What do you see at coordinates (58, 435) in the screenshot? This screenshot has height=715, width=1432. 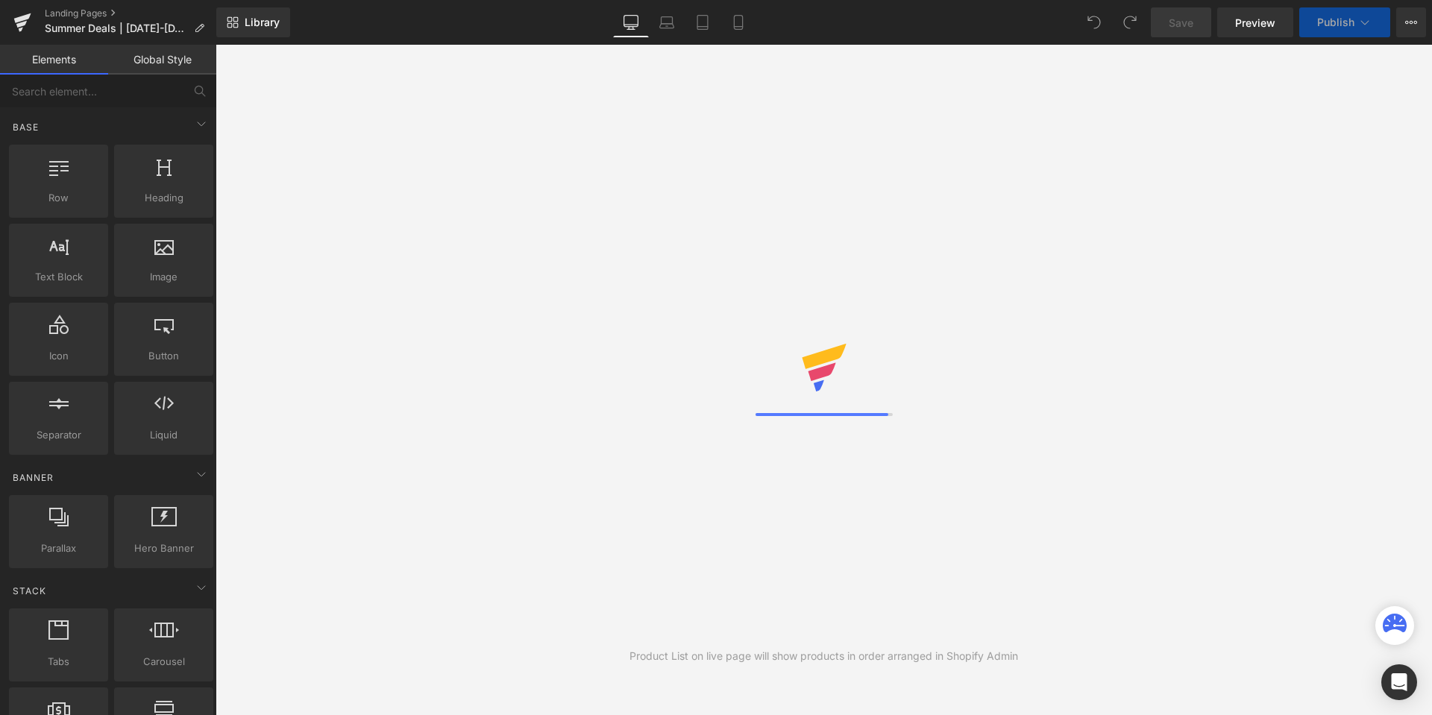 I see `span: Separator` at bounding box center [58, 435].